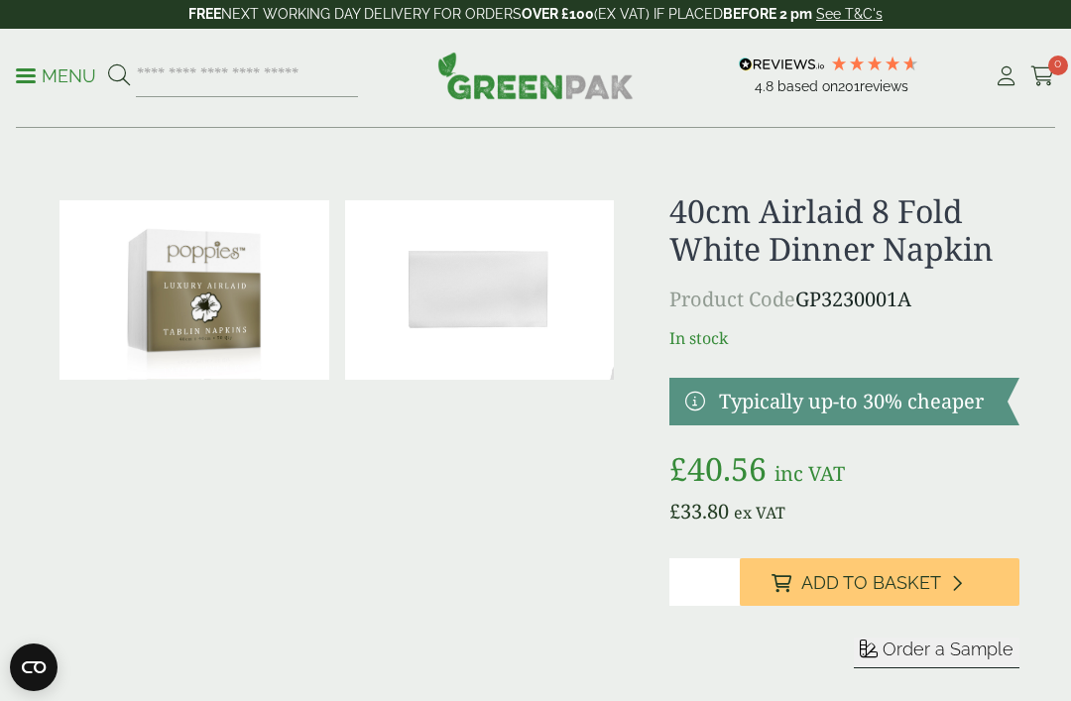  Describe the element at coordinates (1005, 76) in the screenshot. I see `i: My Account` at that location.